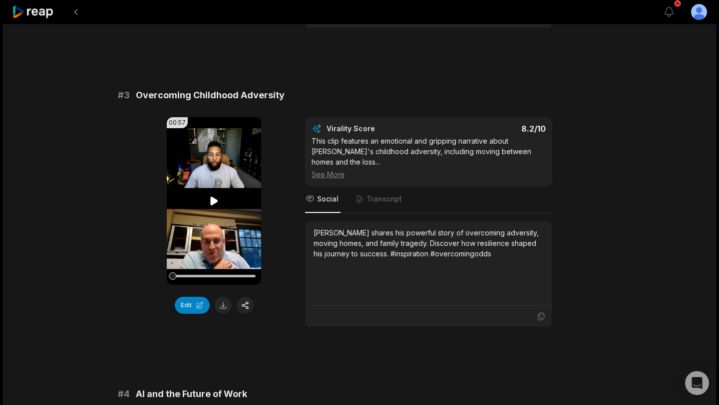  Describe the element at coordinates (192, 306) in the screenshot. I see `button: Edit` at that location.